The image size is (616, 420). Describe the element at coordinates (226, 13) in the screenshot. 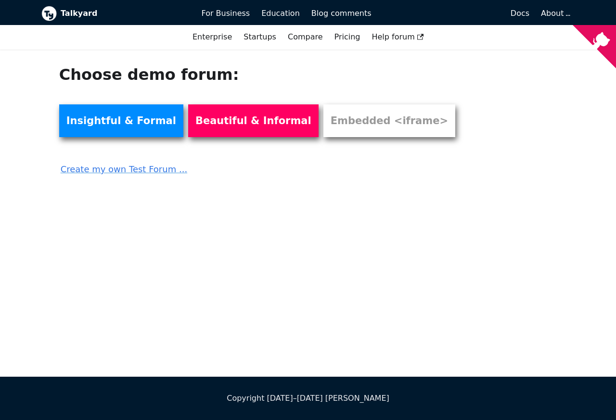

I see `a: For Business` at that location.